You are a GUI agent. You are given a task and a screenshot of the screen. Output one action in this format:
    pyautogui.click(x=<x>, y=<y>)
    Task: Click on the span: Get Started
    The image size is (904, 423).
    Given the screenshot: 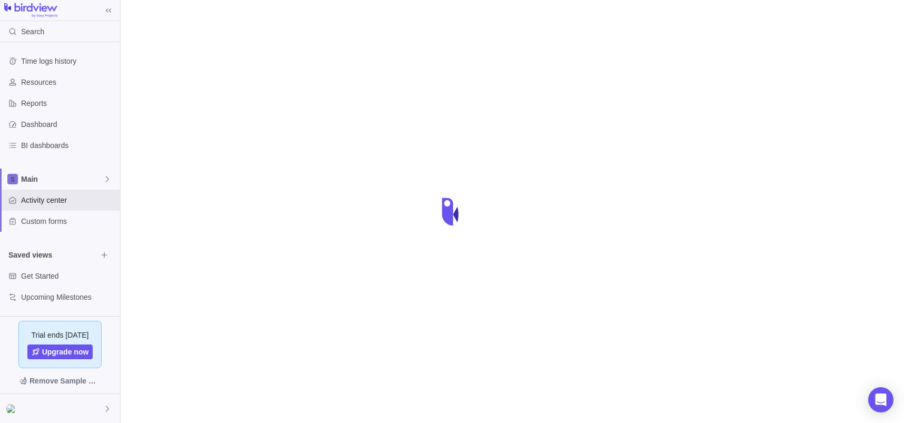 What is the action you would take?
    pyautogui.click(x=68, y=276)
    